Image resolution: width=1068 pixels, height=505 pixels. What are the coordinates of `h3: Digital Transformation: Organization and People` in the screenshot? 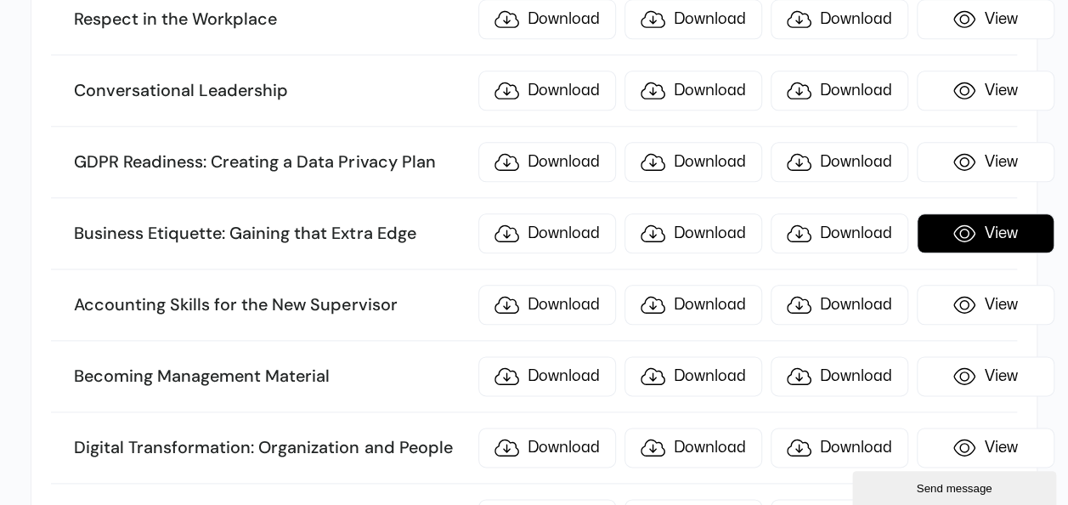 It's located at (271, 448).